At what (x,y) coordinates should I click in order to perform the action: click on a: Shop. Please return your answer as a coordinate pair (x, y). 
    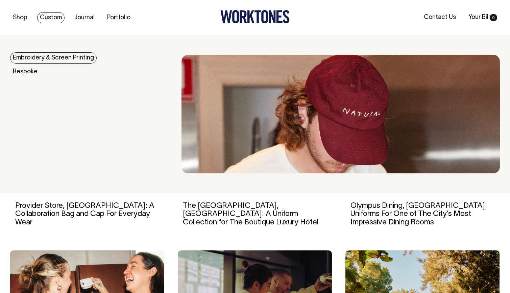
    Looking at the image, I should click on (20, 18).